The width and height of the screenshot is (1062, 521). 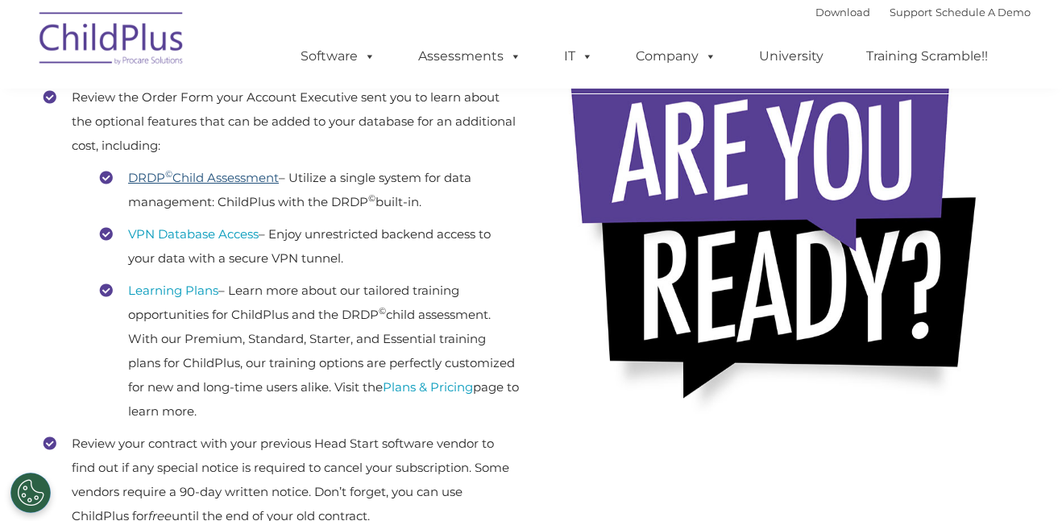 I want to click on a: Plans & Pricing, so click(x=428, y=387).